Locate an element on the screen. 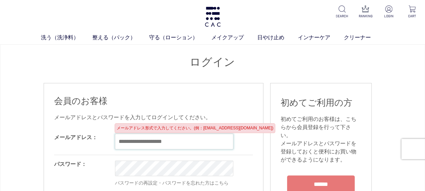 The width and height of the screenshot is (425, 191). a: メイクアップ is located at coordinates (234, 38).